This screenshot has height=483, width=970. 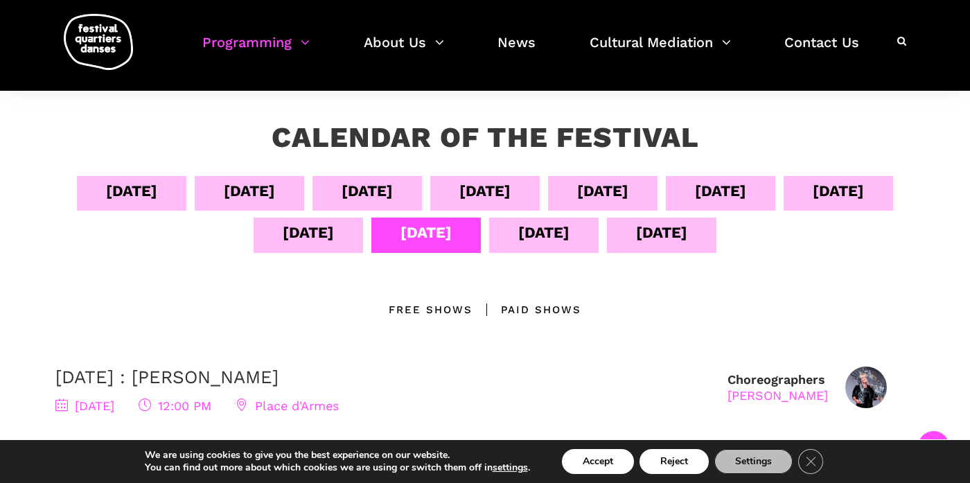 What do you see at coordinates (337, 455) in the screenshot?
I see `p: We are using cookies to give you the best experience on our website.` at bounding box center [337, 455].